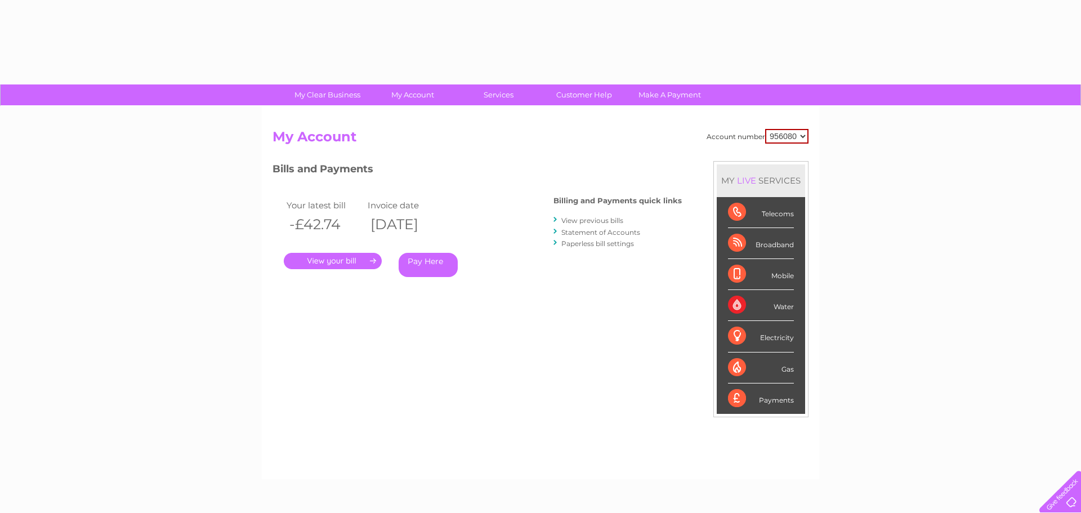  Describe the element at coordinates (601, 232) in the screenshot. I see `a: Statement of Accounts` at that location.